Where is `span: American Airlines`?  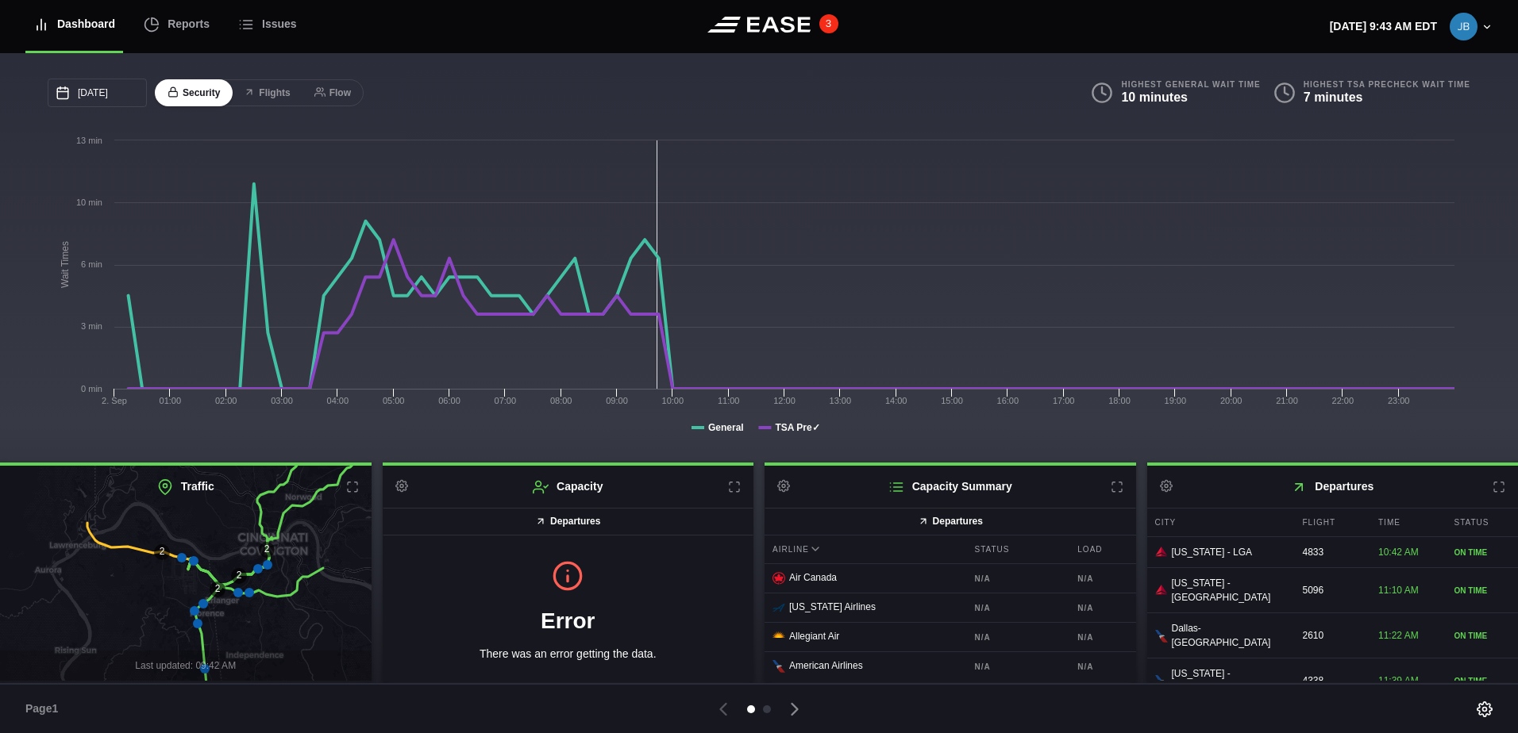 span: American Airlines is located at coordinates (826, 666).